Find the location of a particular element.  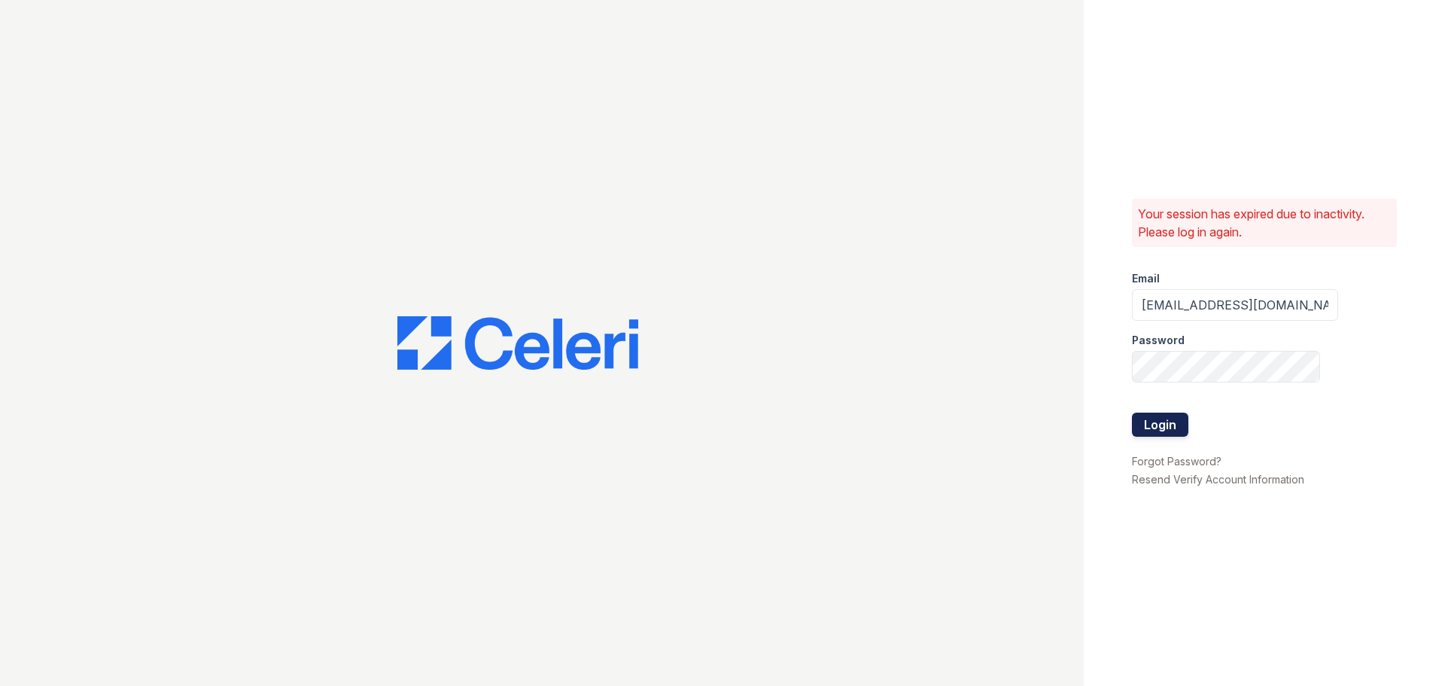

a: Resend Verify Account Information is located at coordinates (1218, 479).